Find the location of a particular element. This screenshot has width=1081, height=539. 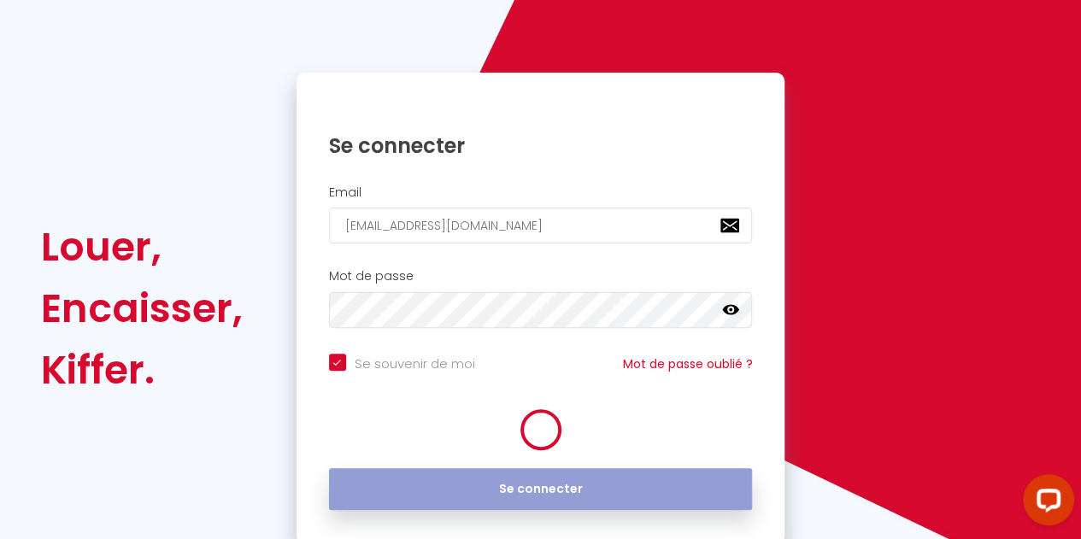

div: Kiffer. is located at coordinates (142, 370).